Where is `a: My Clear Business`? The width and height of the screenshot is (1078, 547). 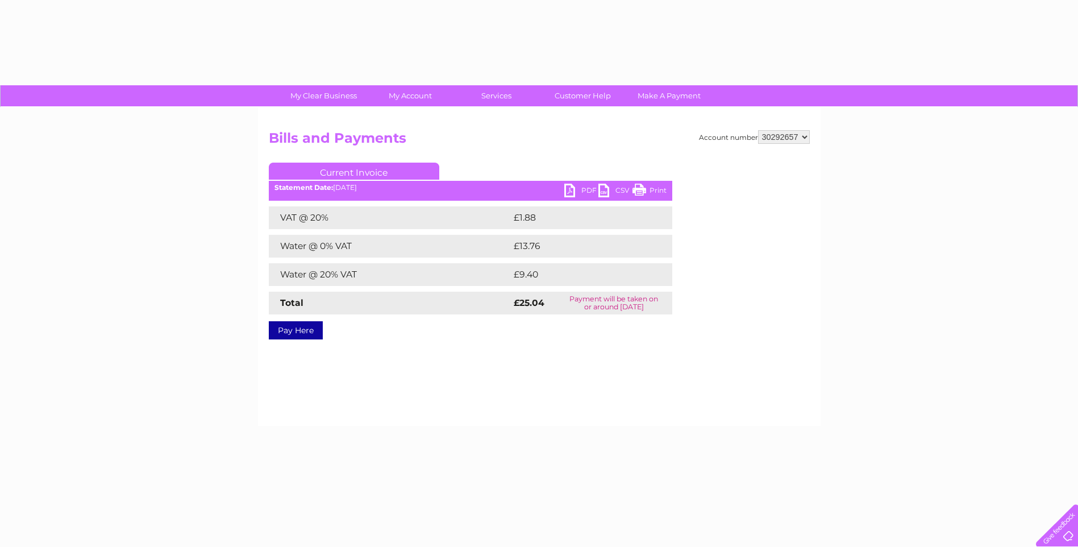 a: My Clear Business is located at coordinates (323, 95).